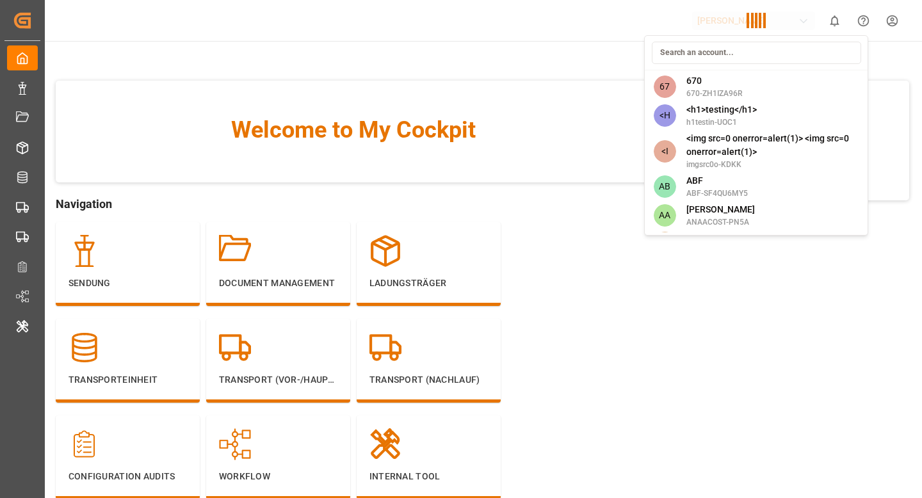 Image resolution: width=922 pixels, height=498 pixels. Describe the element at coordinates (428, 380) in the screenshot. I see `p: Transport (Nachlauf)` at that location.